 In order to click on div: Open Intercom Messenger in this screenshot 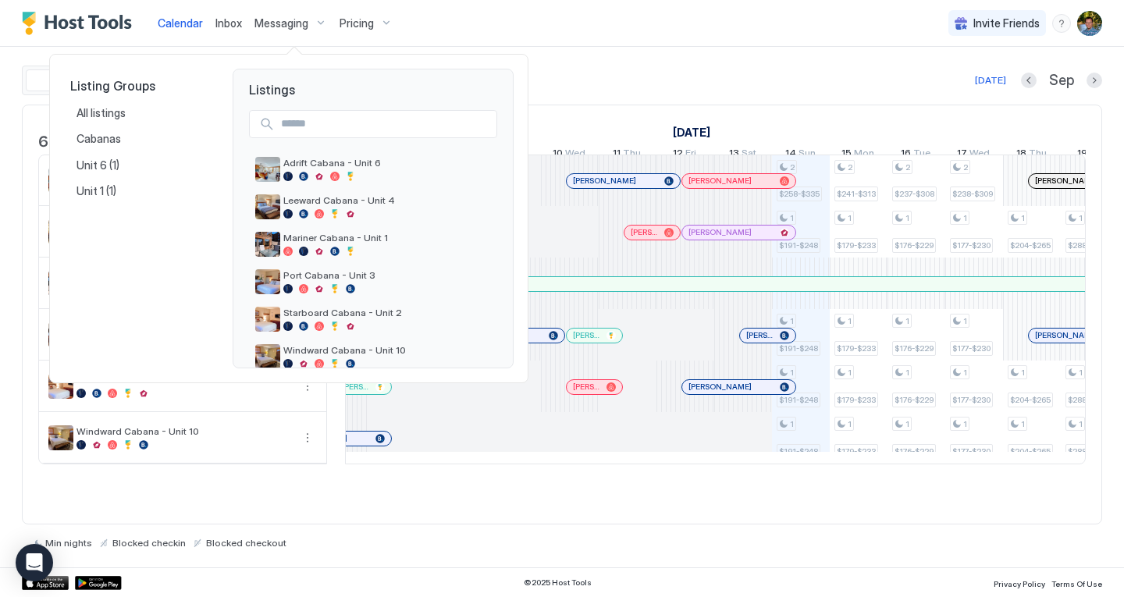, I will do `click(34, 563)`.